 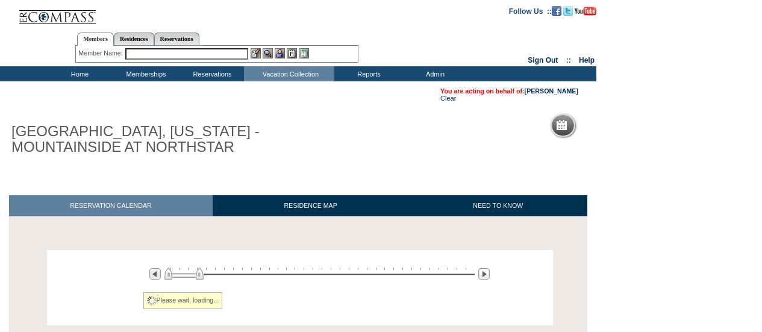 I want to click on a: Subscribe to our YouTube Channel, so click(x=586, y=10).